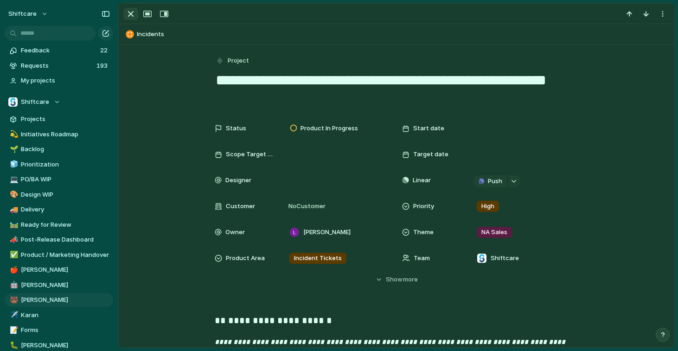 This screenshot has width=678, height=351. What do you see at coordinates (59, 51) in the screenshot?
I see `span: Feedback` at bounding box center [59, 51].